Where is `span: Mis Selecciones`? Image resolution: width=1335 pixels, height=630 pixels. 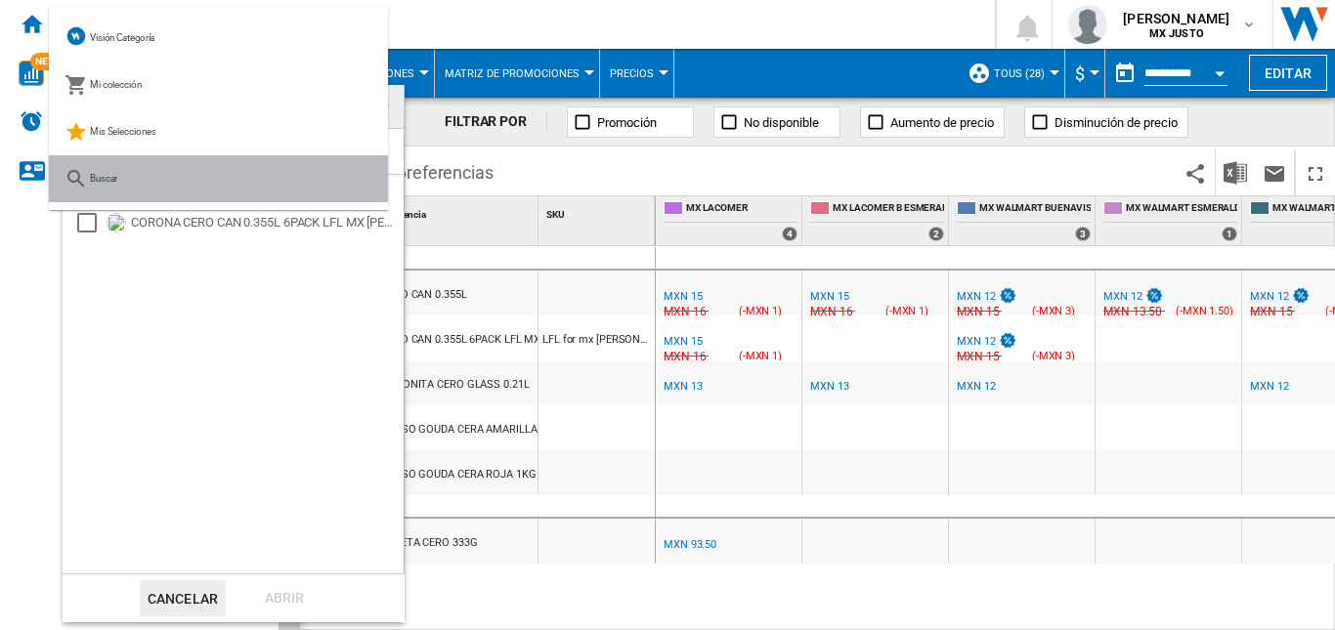
span: Mis Selecciones is located at coordinates (123, 131).